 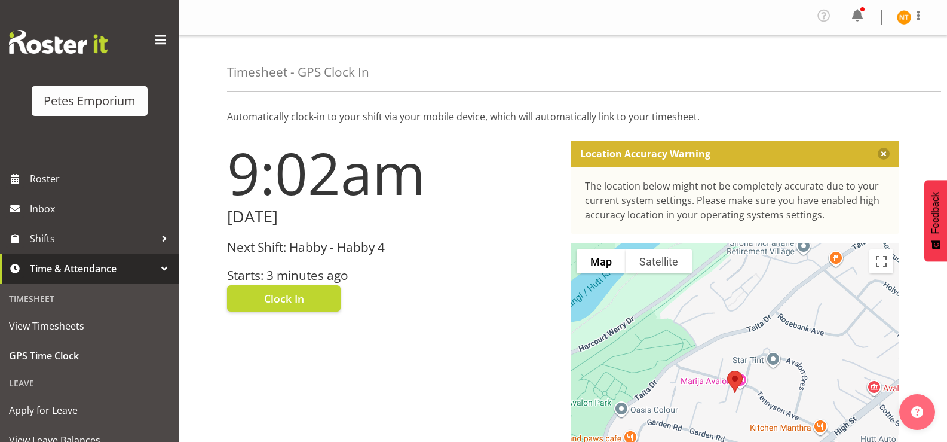 I want to click on h4: Timesheet - GPS Clock In, so click(x=298, y=72).